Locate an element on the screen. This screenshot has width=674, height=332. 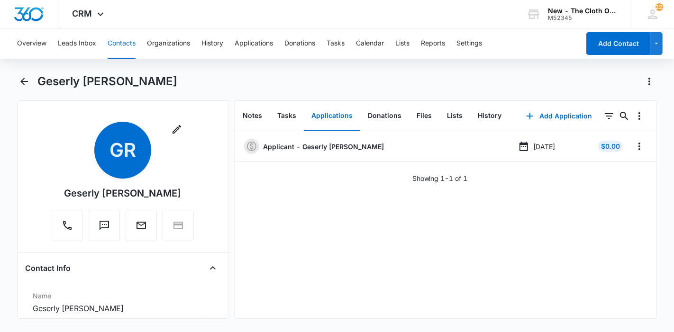
button: Contacts is located at coordinates (121, 44).